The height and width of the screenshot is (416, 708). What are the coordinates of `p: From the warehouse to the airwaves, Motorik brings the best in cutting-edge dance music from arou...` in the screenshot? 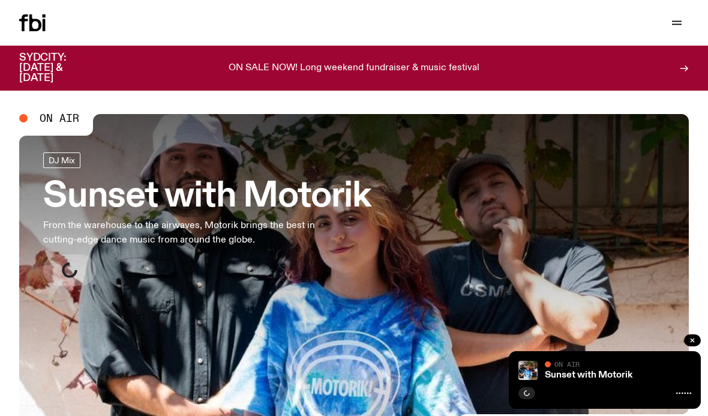 It's located at (197, 233).